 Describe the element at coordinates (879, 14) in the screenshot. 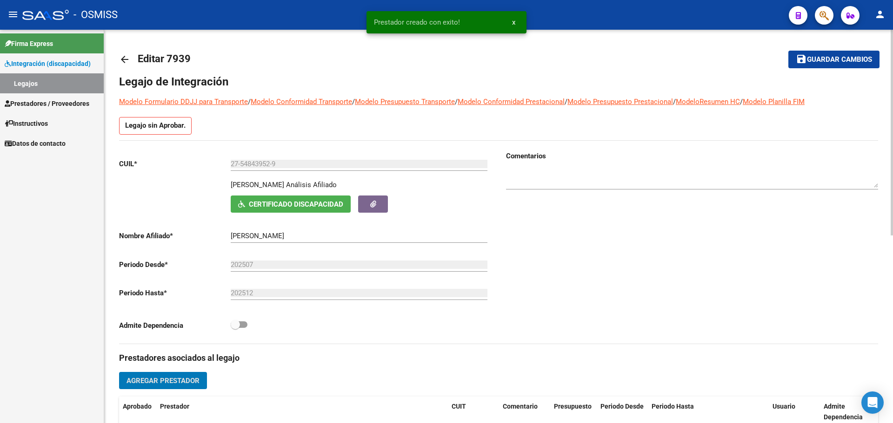

I see `mat-icon: person` at that location.